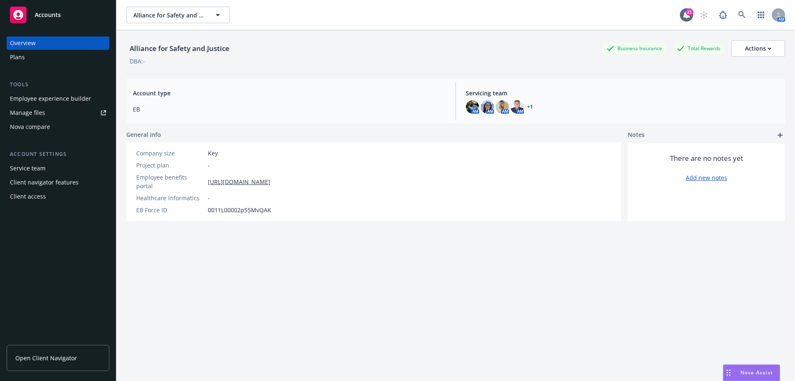 The height and width of the screenshot is (381, 795). What do you see at coordinates (759, 48) in the screenshot?
I see `button: Actions` at bounding box center [759, 48].